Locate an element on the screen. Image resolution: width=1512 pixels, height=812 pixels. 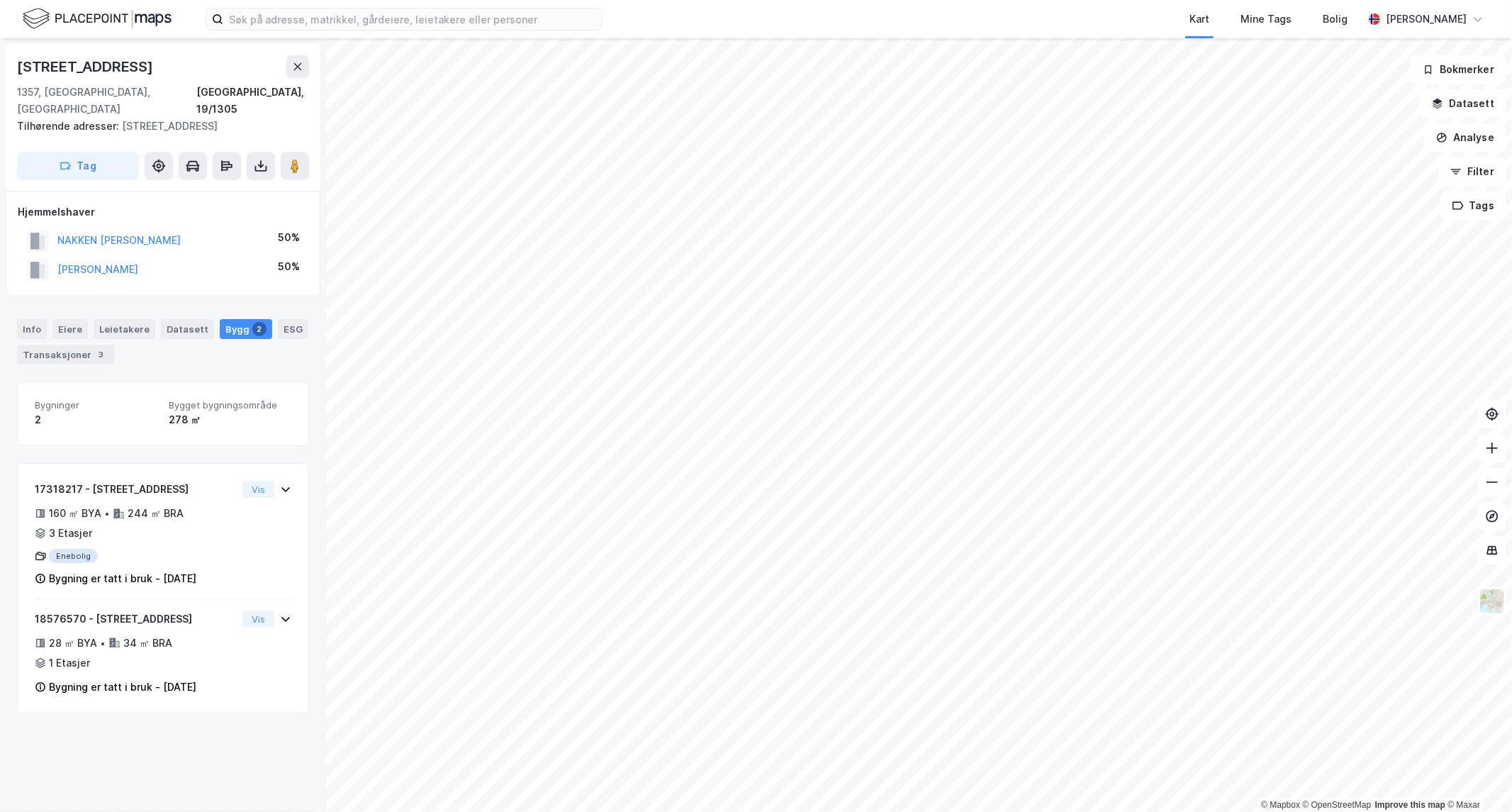
a: Improve this map is located at coordinates (1410, 804).